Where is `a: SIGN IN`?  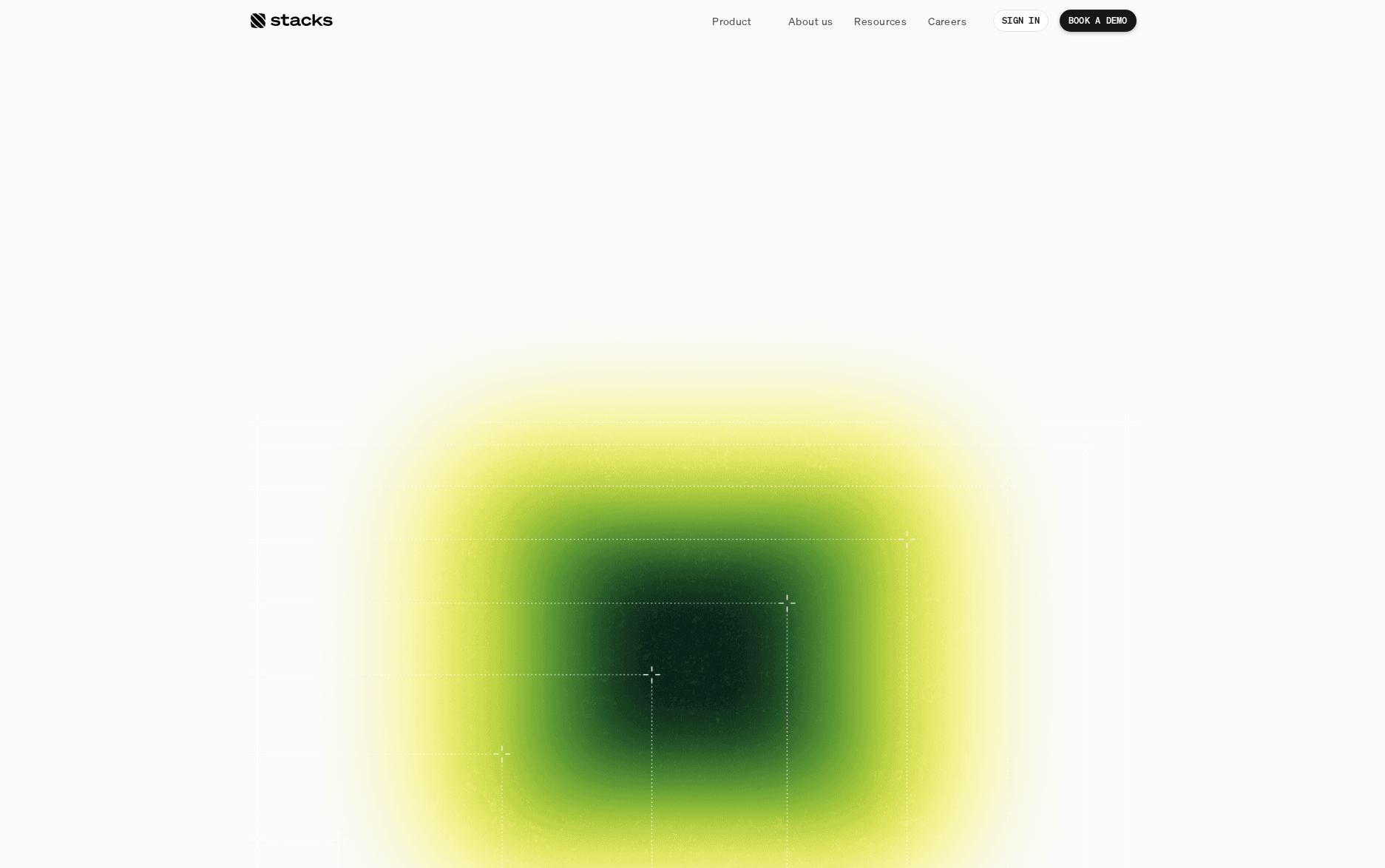
a: SIGN IN is located at coordinates (1020, 21).